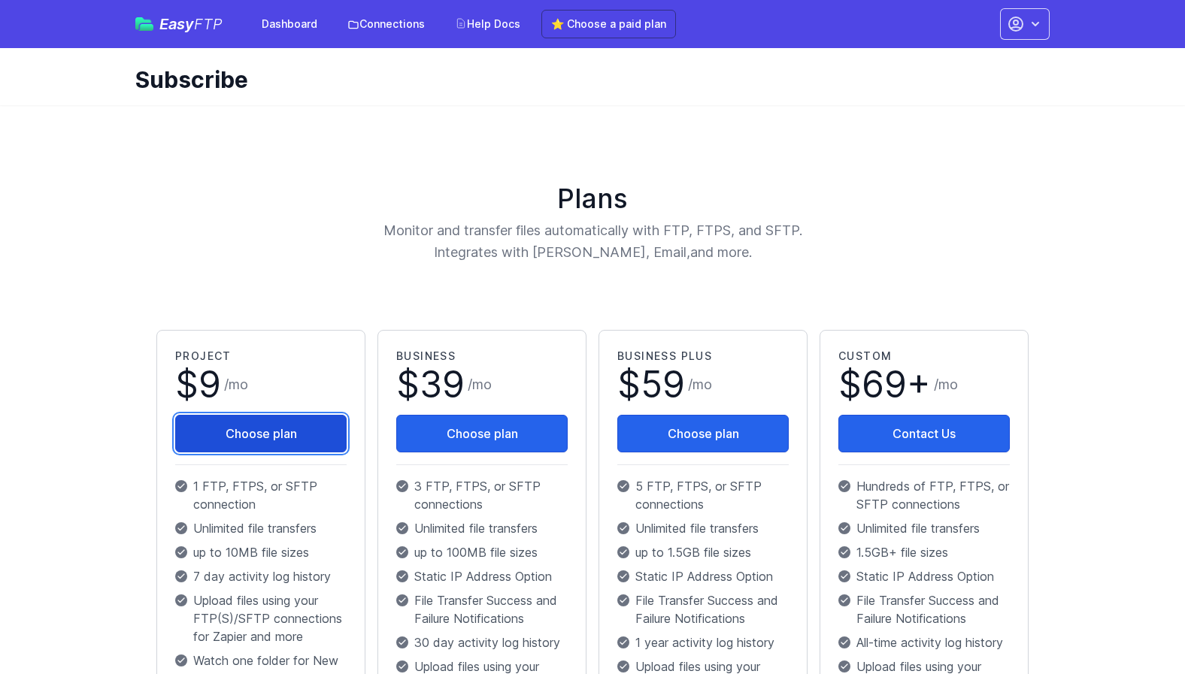 This screenshot has height=674, width=1185. Describe the element at coordinates (924, 434) in the screenshot. I see `a: Contact Us` at that location.